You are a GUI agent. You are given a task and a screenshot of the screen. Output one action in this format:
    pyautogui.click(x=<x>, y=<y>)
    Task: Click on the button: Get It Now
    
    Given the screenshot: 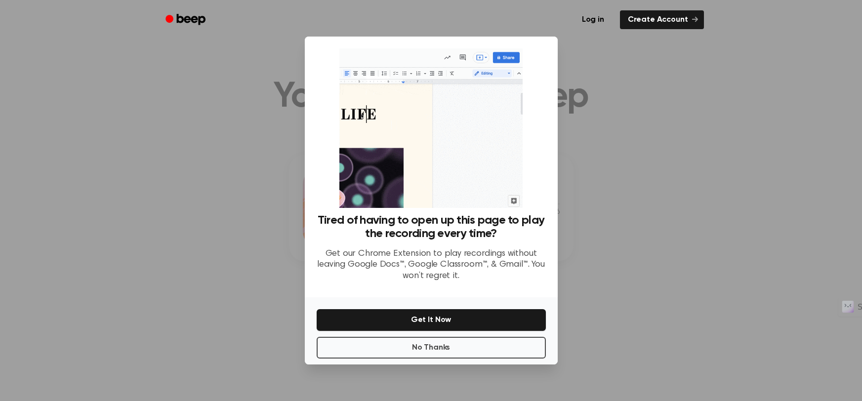 What is the action you would take?
    pyautogui.click(x=431, y=320)
    